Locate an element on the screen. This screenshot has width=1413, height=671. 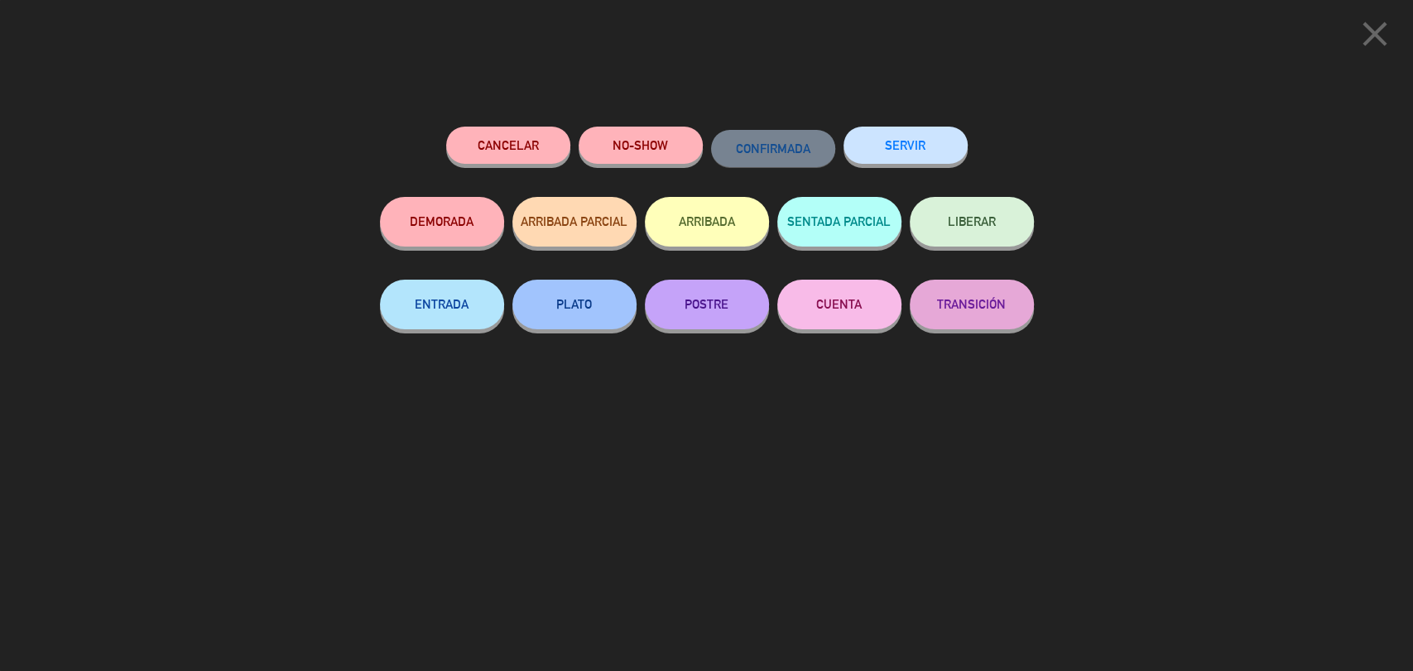
span: ARRIBADA PARCIAL is located at coordinates (574, 221).